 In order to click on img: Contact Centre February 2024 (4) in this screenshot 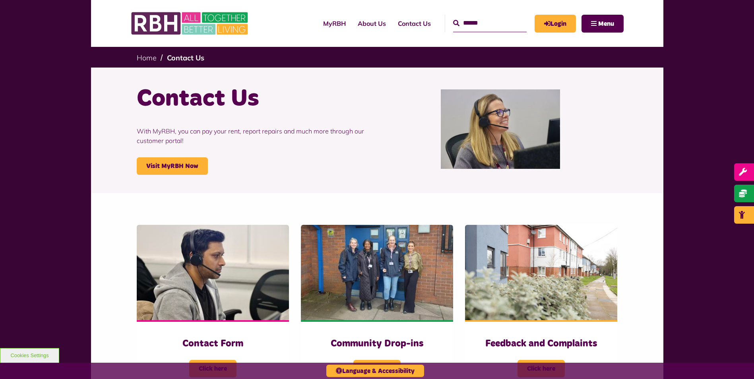, I will do `click(213, 273)`.